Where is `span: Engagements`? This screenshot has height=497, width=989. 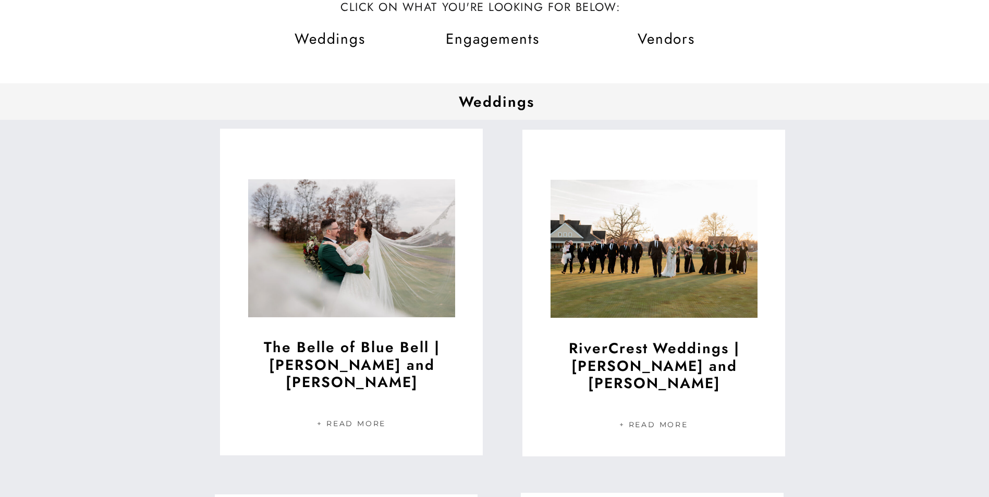 span: Engagements is located at coordinates (492, 39).